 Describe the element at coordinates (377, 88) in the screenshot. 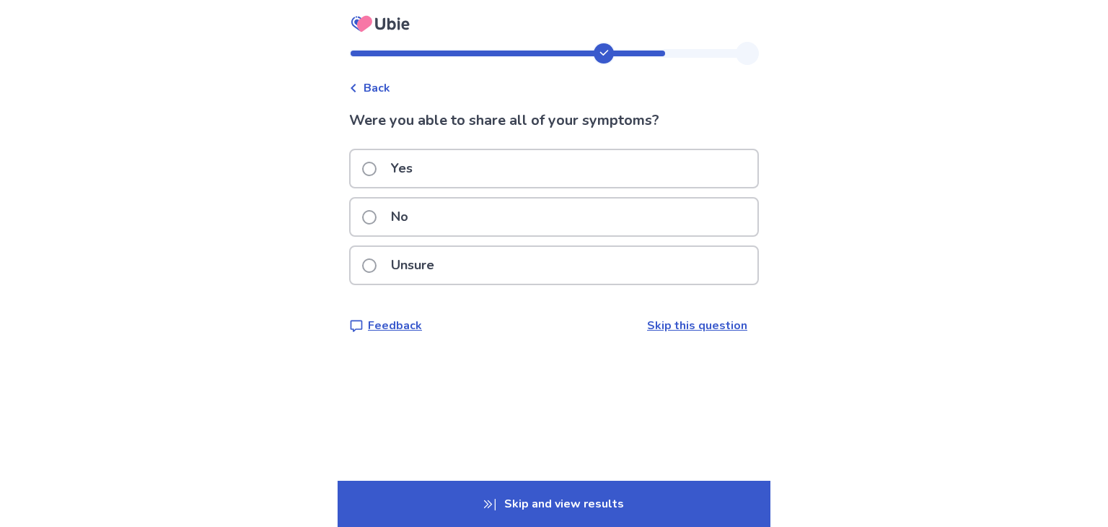

I see `span: Back` at that location.